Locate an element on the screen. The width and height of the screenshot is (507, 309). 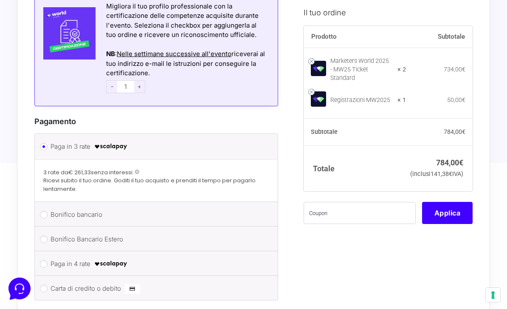
th: Totale is located at coordinates (355, 168).